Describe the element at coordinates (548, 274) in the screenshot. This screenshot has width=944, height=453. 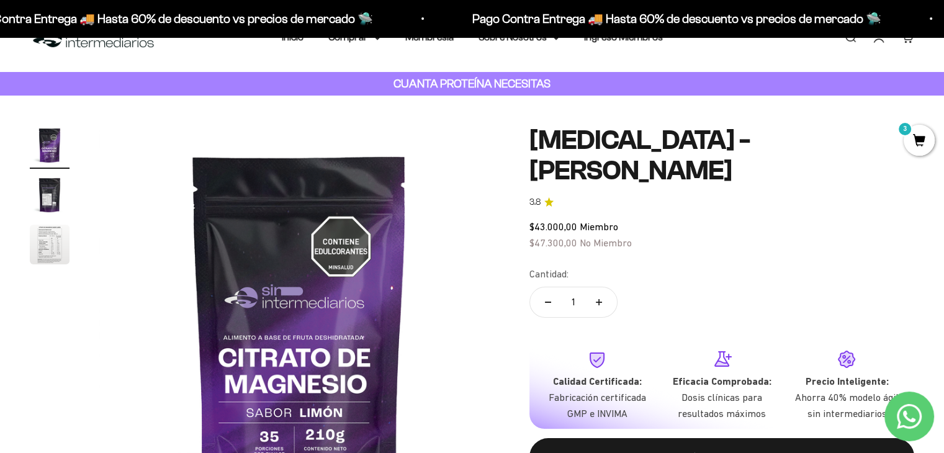
I see `label: Cantidad:` at that location.